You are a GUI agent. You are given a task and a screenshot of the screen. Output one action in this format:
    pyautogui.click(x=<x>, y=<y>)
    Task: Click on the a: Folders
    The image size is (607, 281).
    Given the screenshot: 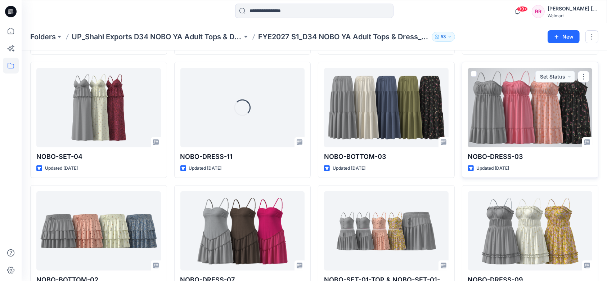 What is the action you would take?
    pyautogui.click(x=43, y=37)
    